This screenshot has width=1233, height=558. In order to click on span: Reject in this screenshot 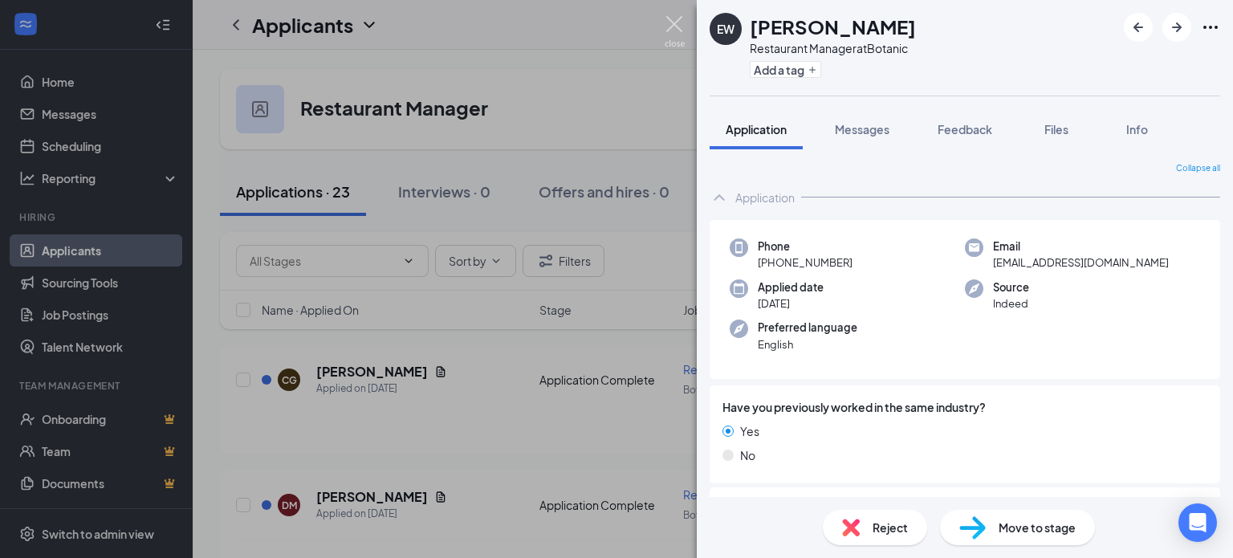, I will do `click(890, 527)`.